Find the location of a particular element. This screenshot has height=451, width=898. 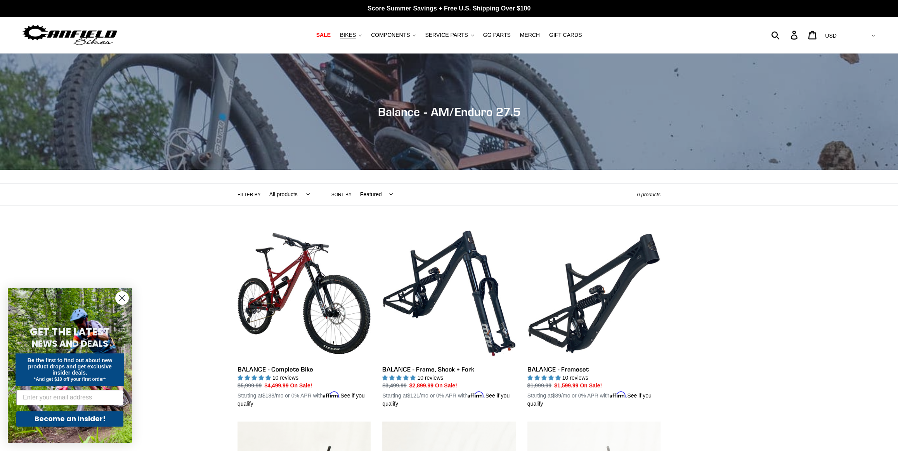

button: Close dialog is located at coordinates (122, 298).